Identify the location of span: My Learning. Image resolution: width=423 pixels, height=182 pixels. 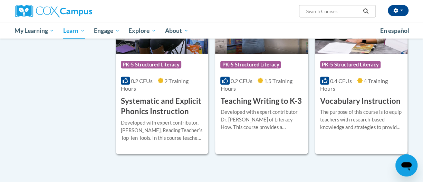
(34, 31).